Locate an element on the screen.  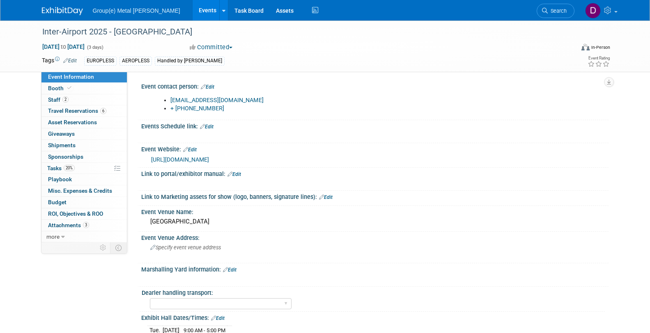
a: Giveaways is located at coordinates (84, 134).